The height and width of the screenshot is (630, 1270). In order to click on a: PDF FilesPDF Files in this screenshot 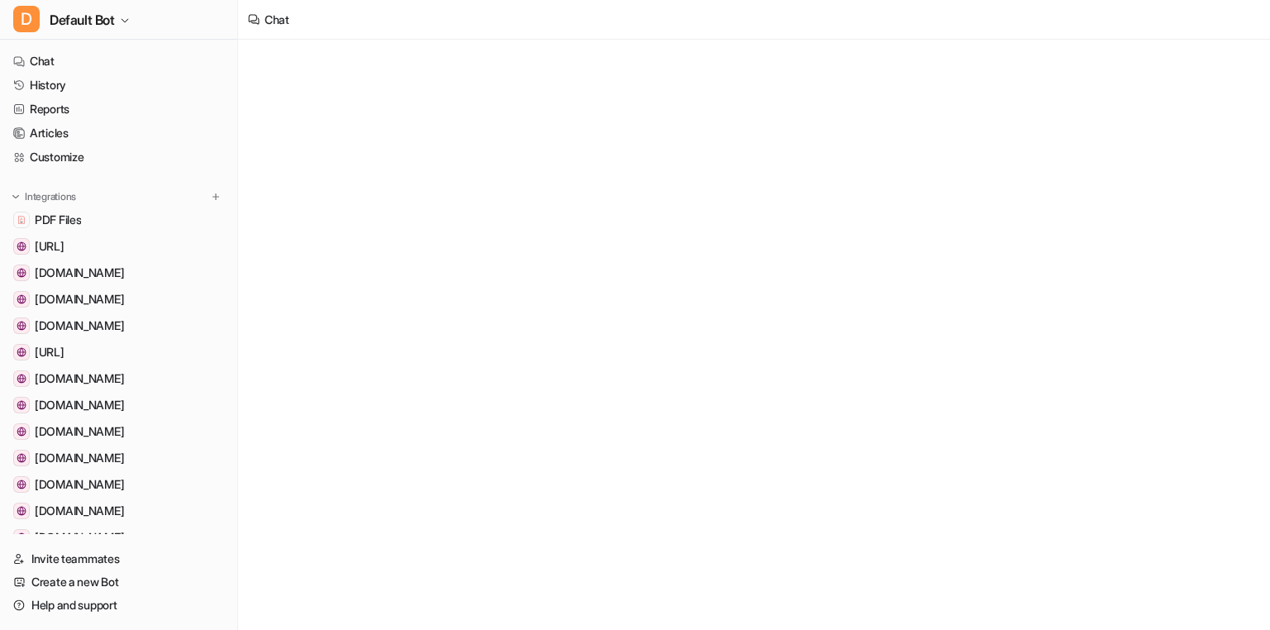, I will do `click(118, 220)`.